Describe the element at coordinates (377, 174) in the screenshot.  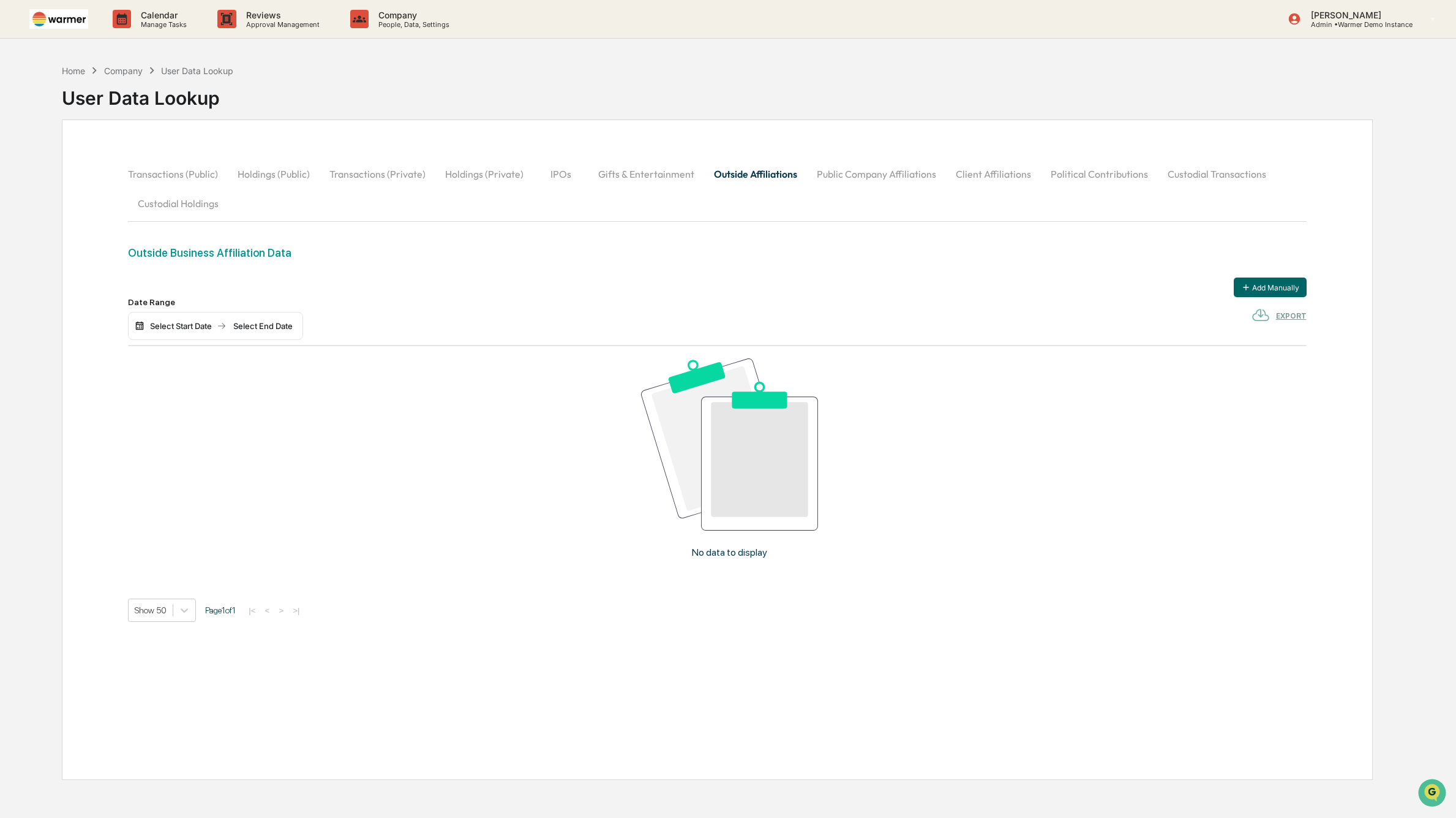
I see `button: Transactions (Private)` at that location.